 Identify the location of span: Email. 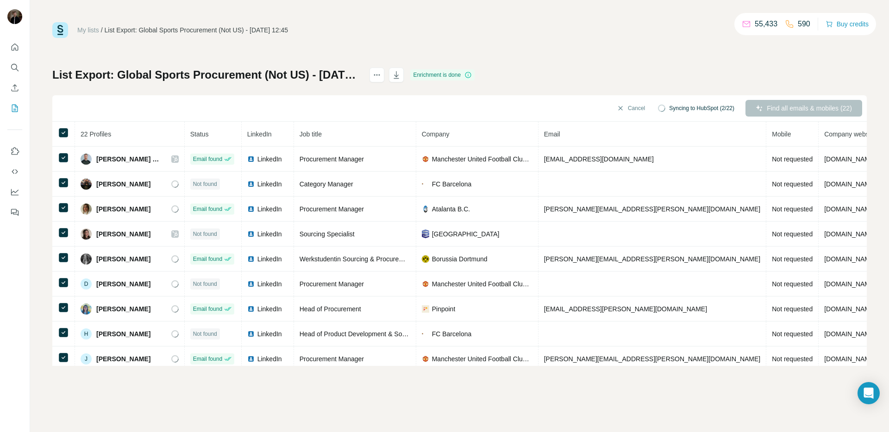
(552, 134).